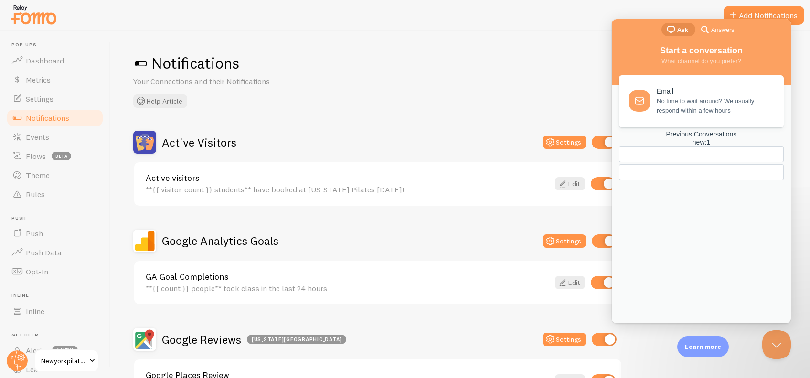 This screenshot has height=378, width=810. What do you see at coordinates (34, 14) in the screenshot?
I see `img: fomo-relay-logo-orange.svg` at bounding box center [34, 14].